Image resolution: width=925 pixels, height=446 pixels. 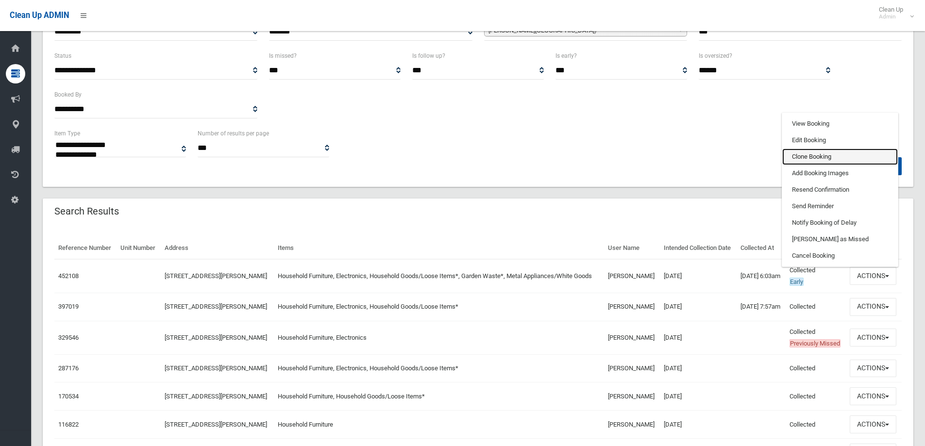 What do you see at coordinates (840, 206) in the screenshot?
I see `a: Send Reminder` at bounding box center [840, 206].